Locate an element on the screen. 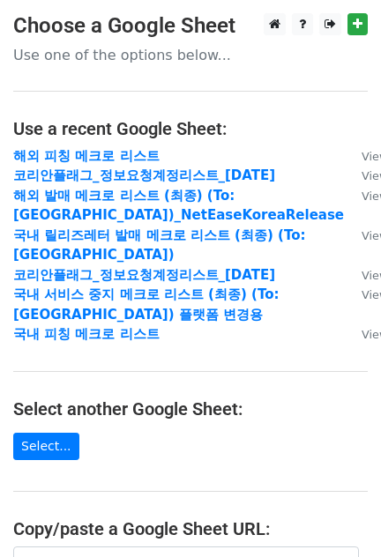 The height and width of the screenshot is (557, 381). a: 해외 피칭 메크로 리스트 is located at coordinates (86, 156).